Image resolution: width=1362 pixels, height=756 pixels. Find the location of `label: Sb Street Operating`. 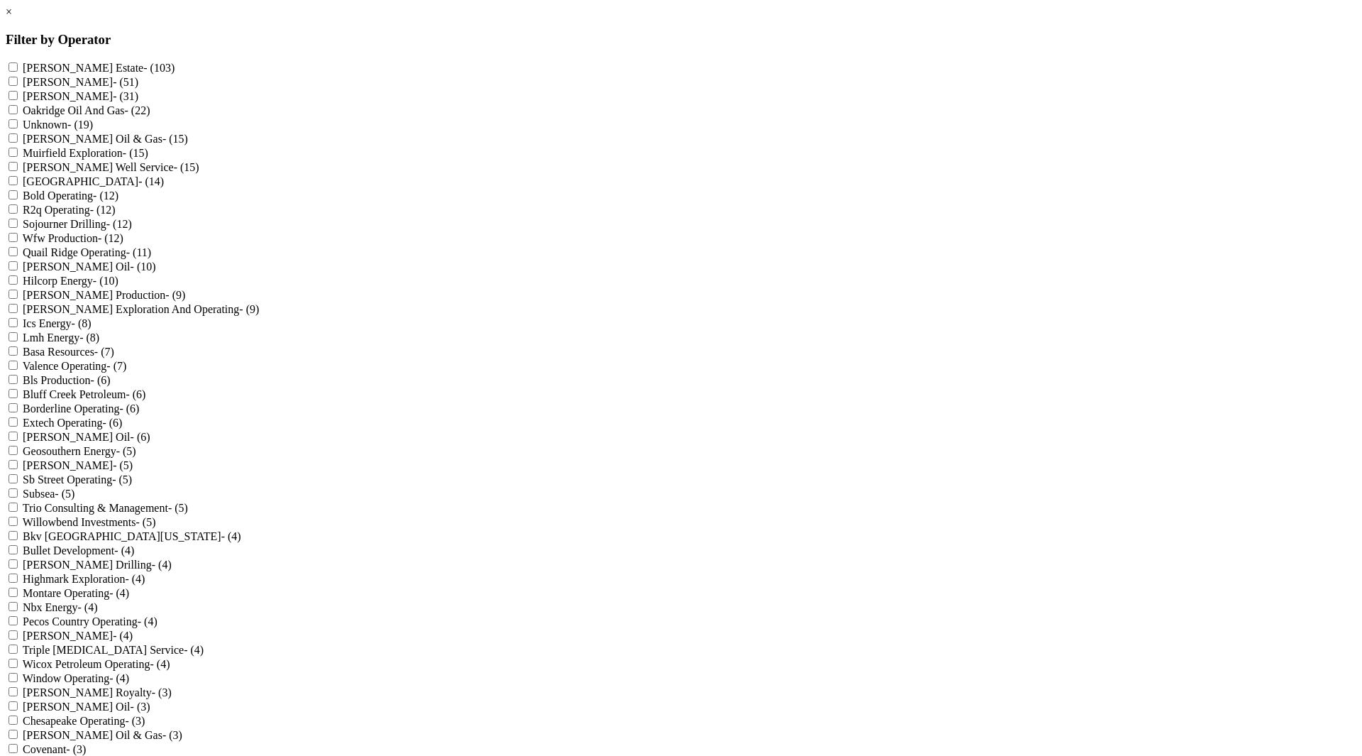

label: Sb Street Operating is located at coordinates (77, 479).